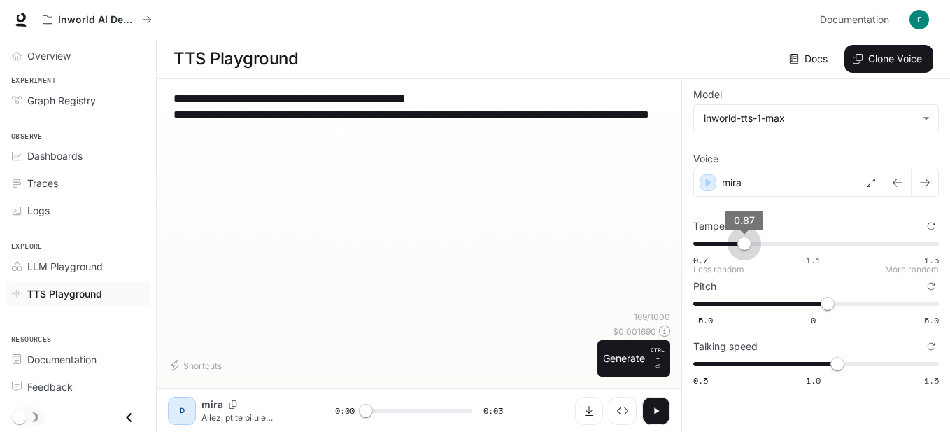  I want to click on span: 0:03, so click(493, 411).